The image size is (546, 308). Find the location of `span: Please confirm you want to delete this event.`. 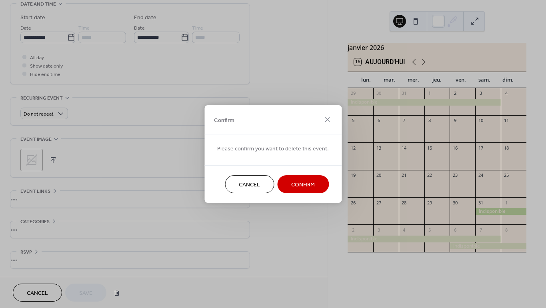

span: Please confirm you want to delete this event. is located at coordinates (273, 149).